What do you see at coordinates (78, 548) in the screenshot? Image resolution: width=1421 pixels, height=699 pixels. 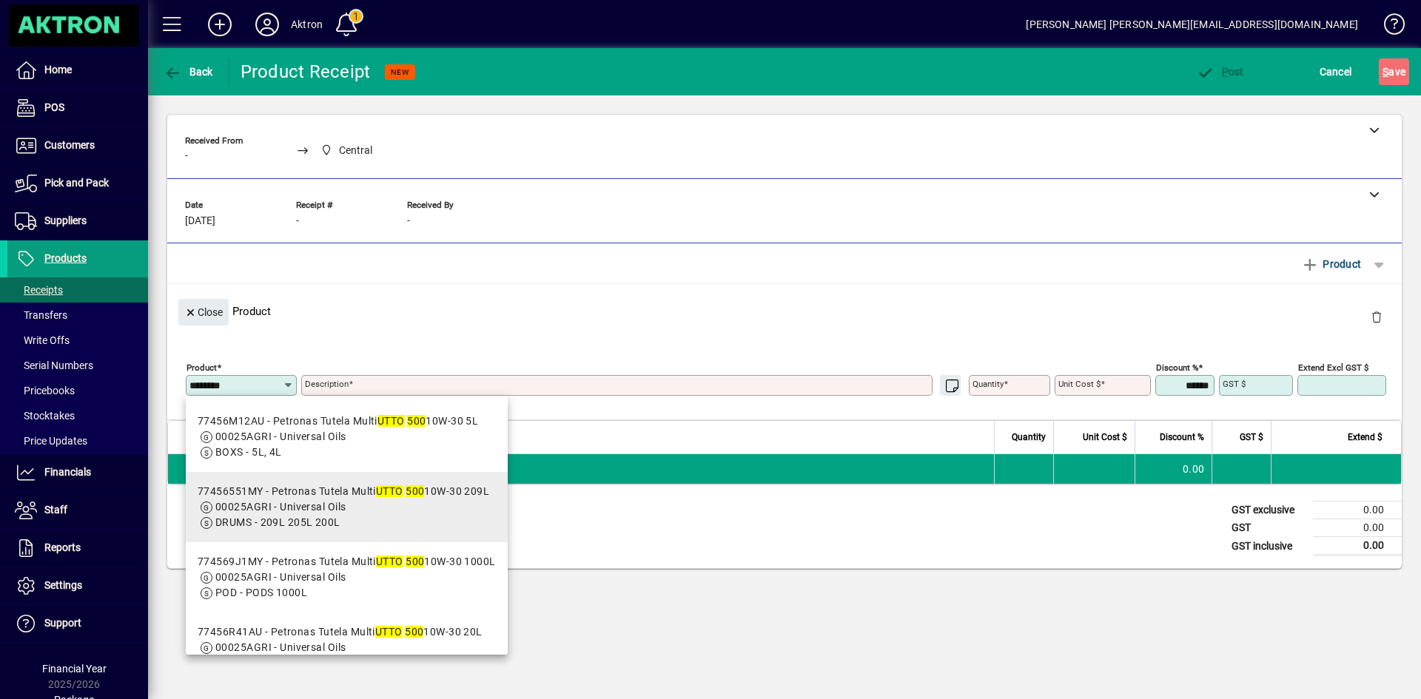 I see `a: Reports` at bounding box center [78, 548].